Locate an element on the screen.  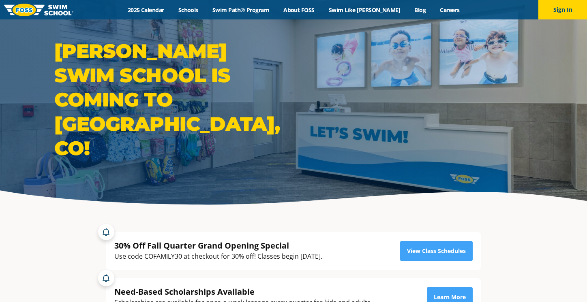
a: Swim Path® Program is located at coordinates (240, 10).